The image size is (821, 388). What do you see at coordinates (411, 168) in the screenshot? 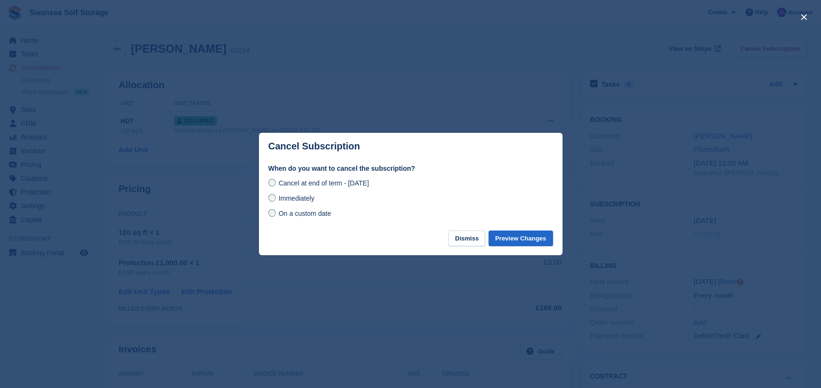
I see `label: When do you want to cancel the subscription?` at bounding box center [411, 168].